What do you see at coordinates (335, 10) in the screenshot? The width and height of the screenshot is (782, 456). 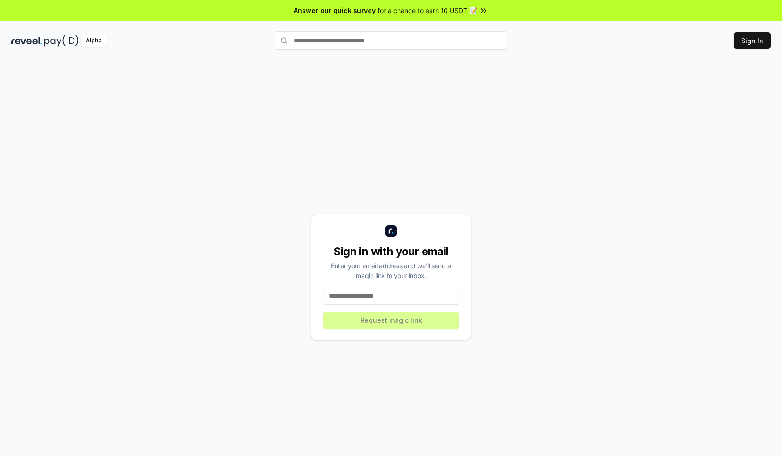 I see `span: Answer our quick survey` at bounding box center [335, 10].